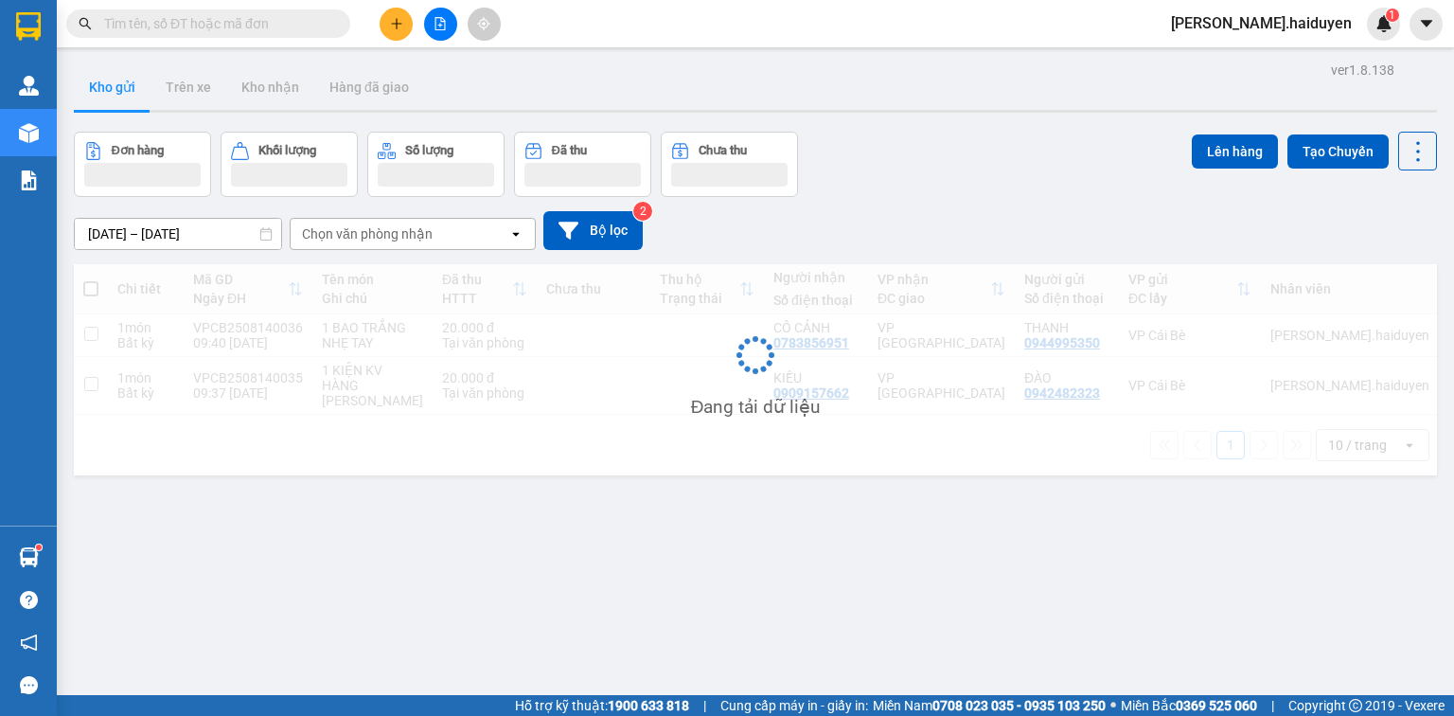 Image resolution: width=1454 pixels, height=716 pixels. Describe the element at coordinates (484, 24) in the screenshot. I see `span: aim` at that location.